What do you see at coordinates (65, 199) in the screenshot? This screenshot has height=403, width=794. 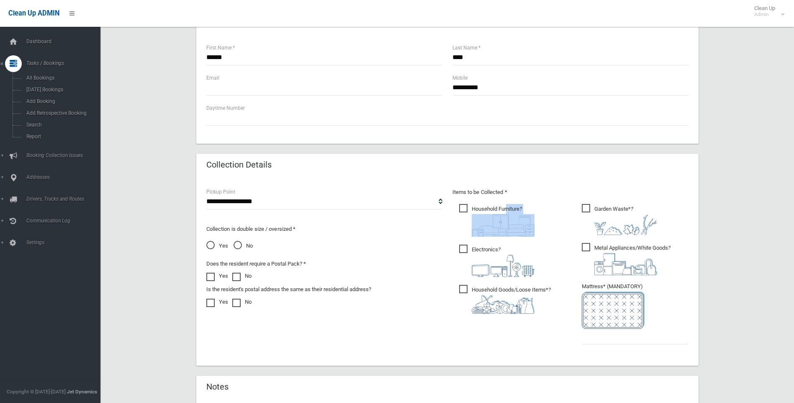 I see `span: Drivers, Trucks and Routes` at bounding box center [65, 199].